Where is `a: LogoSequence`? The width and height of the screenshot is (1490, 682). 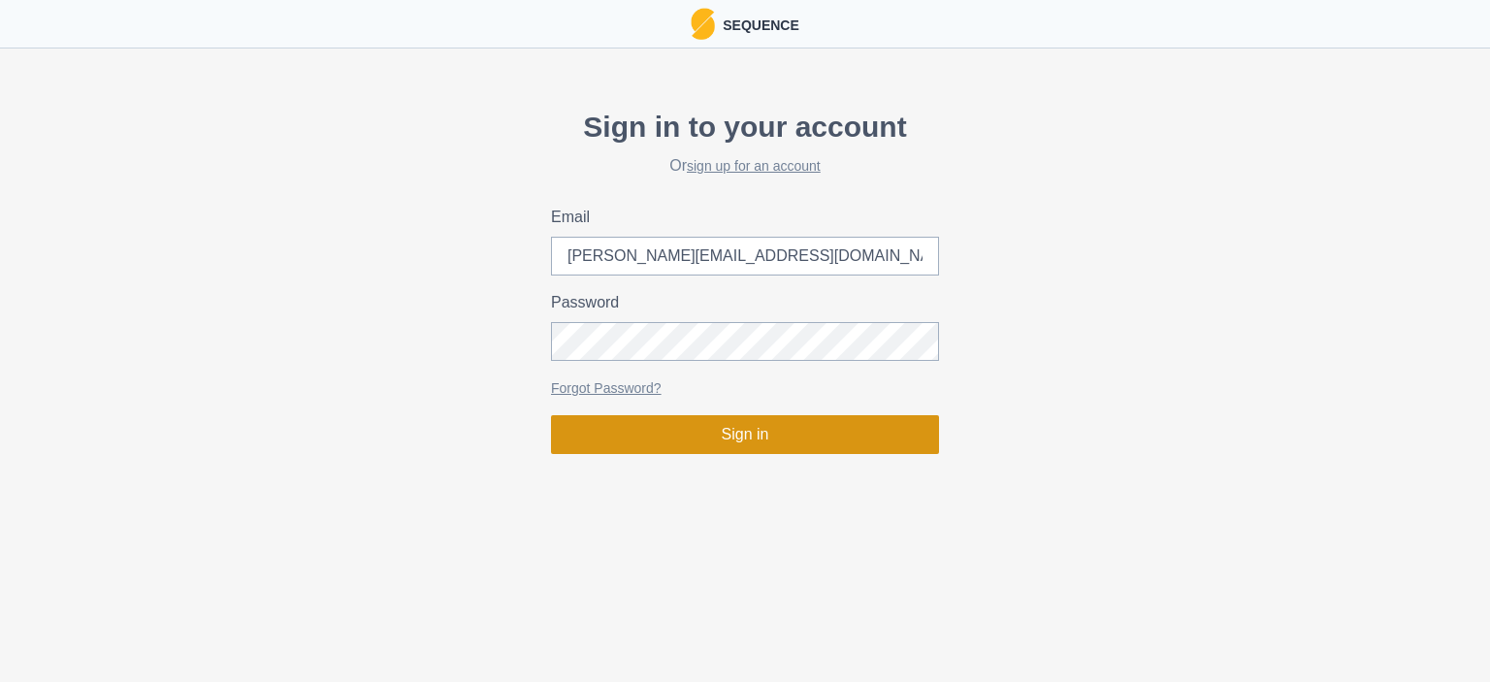 a: LogoSequence is located at coordinates (745, 23).